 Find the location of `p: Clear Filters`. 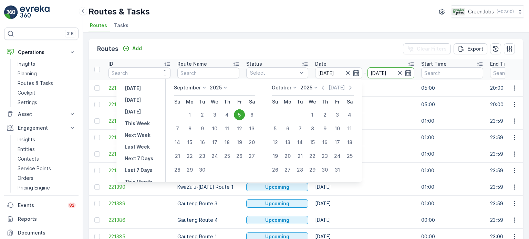

p: Clear Filters is located at coordinates (432, 49).